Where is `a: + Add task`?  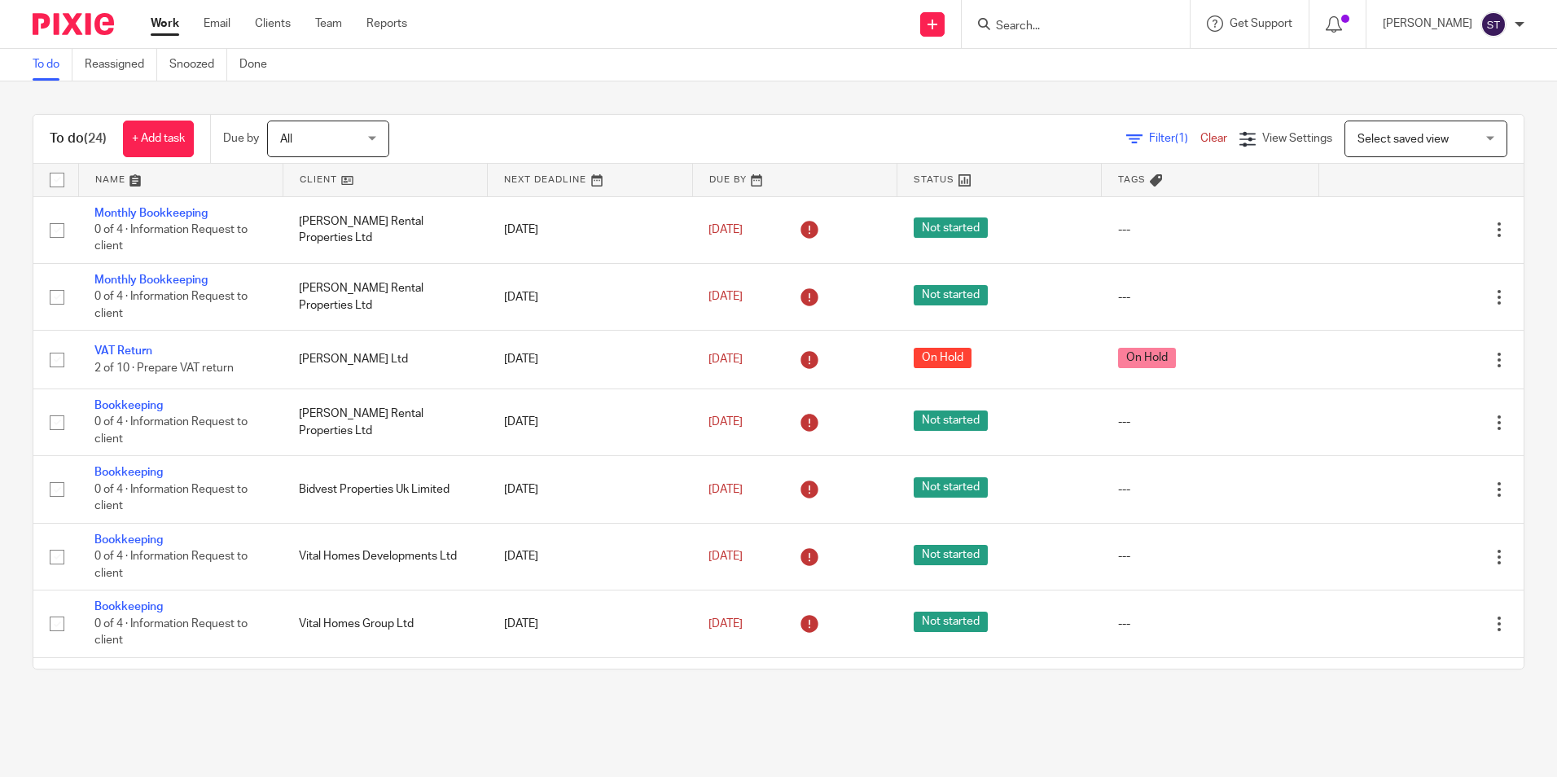 a: + Add task is located at coordinates (158, 138).